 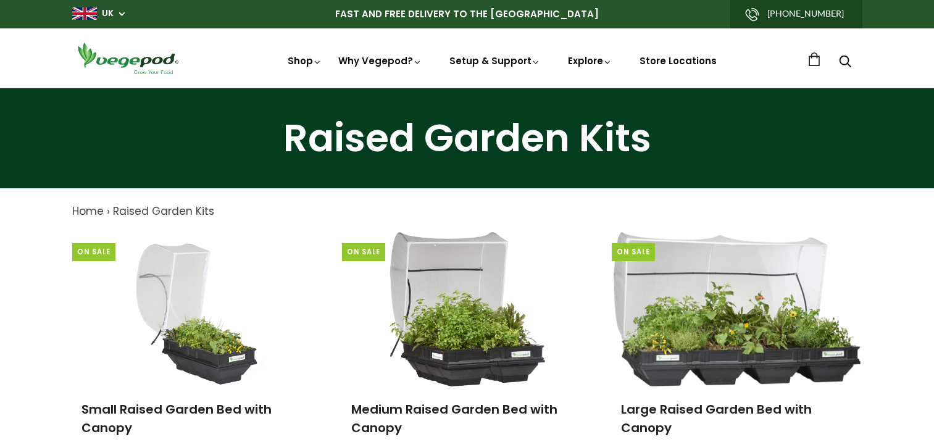 I want to click on nav: breadcrumbs, so click(x=467, y=212).